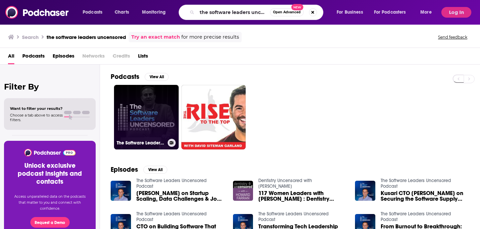 Image resolution: width=480 pixels, height=229 pixels. I want to click on h2: Podcasts, so click(125, 77).